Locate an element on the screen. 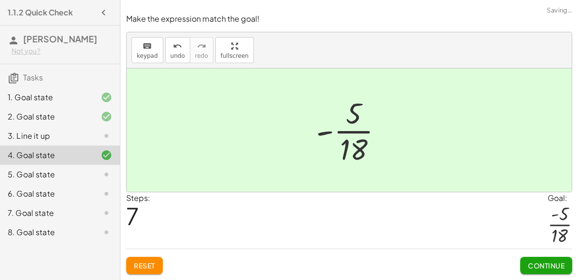  span: keypad is located at coordinates (147, 56).